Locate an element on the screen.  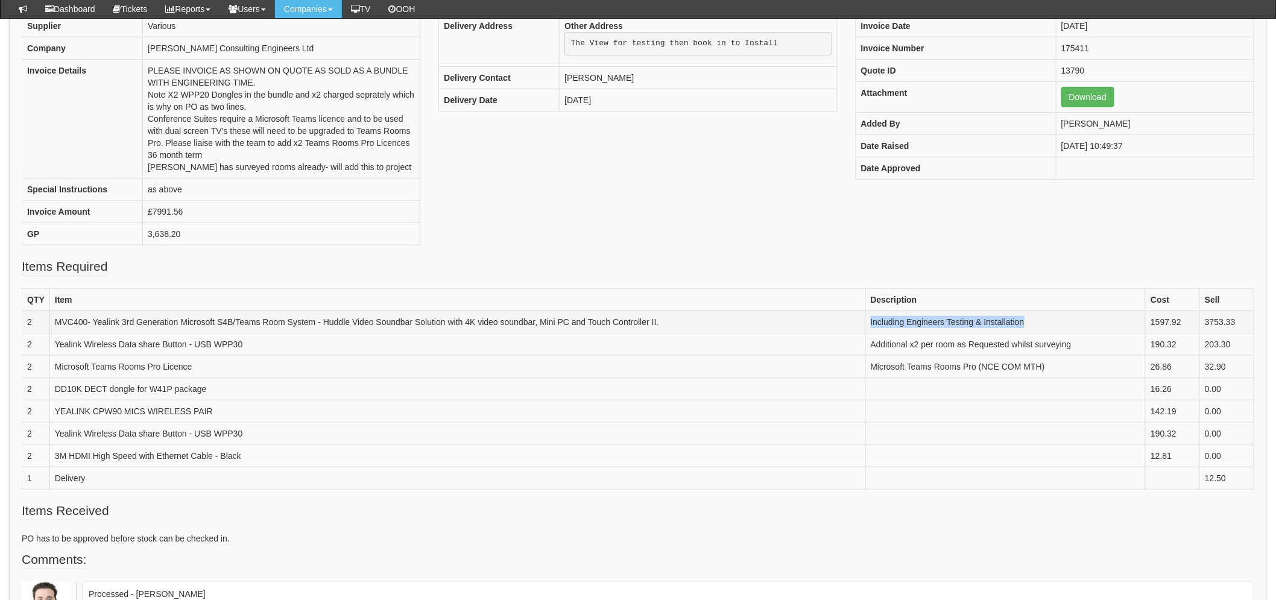
td: Various is located at coordinates (282, 25).